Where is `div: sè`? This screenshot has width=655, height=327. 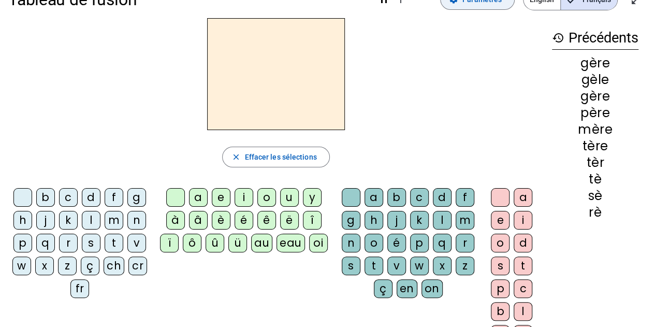 div: sè is located at coordinates (595, 196).